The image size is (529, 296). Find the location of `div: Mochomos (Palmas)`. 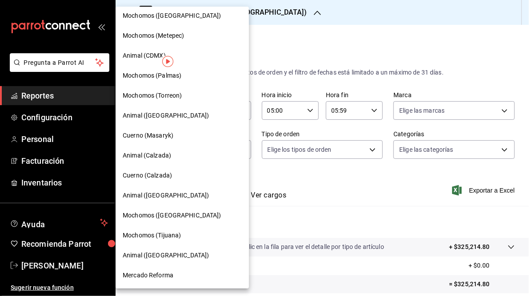

div: Mochomos (Palmas) is located at coordinates (182, 76).